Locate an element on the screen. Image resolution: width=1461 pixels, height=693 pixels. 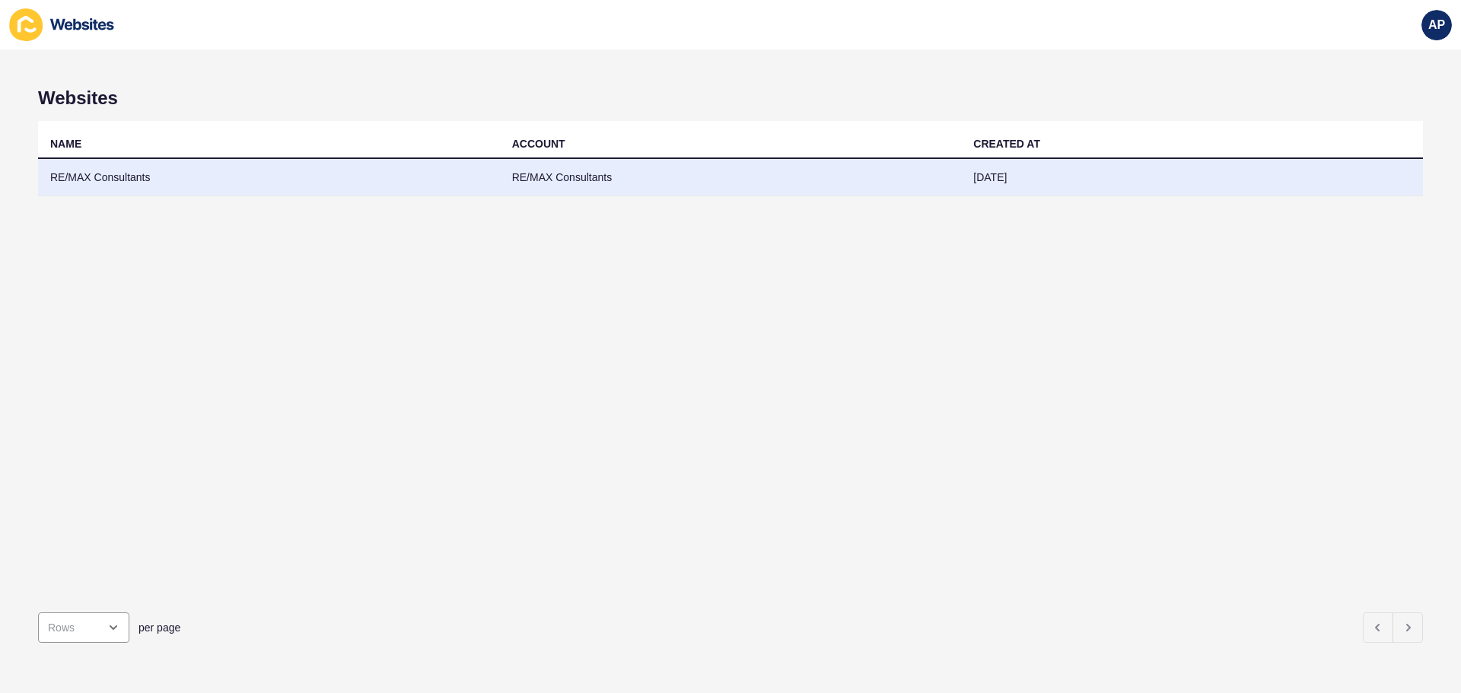
div: ACCOUNT is located at coordinates (539, 144).